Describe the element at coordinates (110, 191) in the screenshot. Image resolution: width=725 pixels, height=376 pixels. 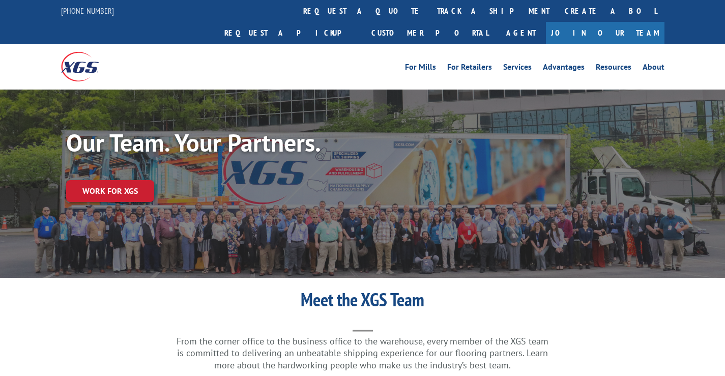
I see `a: Work for XGS` at that location.